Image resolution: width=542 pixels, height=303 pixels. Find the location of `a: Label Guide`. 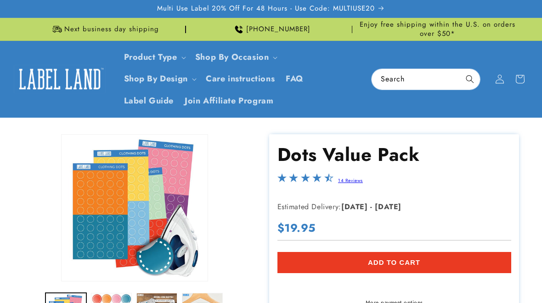

a: Label Guide is located at coordinates (149, 101).